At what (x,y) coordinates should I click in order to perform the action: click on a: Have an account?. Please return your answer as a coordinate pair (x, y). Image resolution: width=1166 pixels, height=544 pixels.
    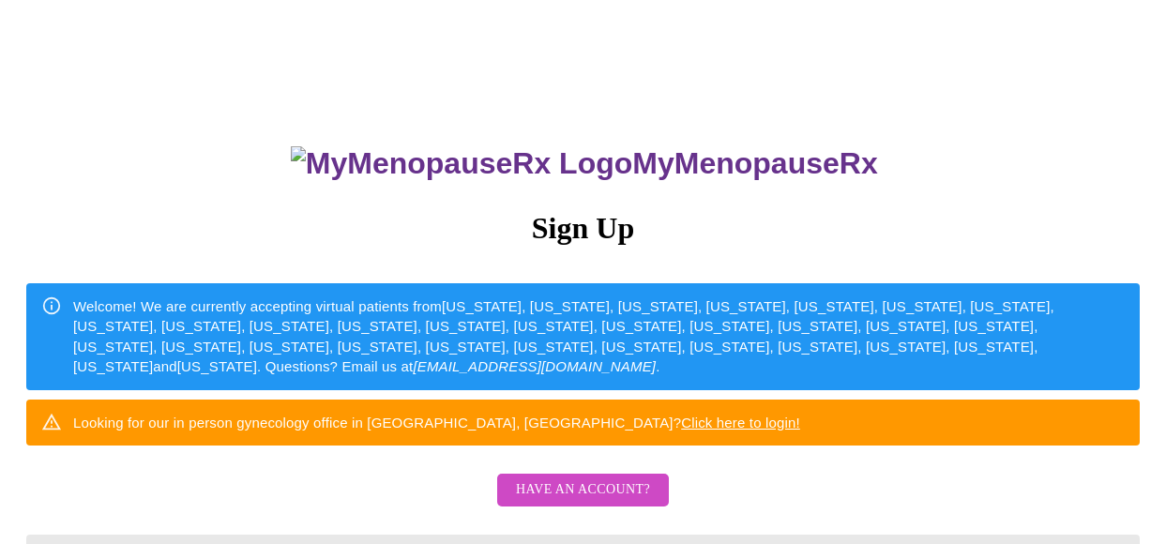
    Looking at the image, I should click on (583, 502).